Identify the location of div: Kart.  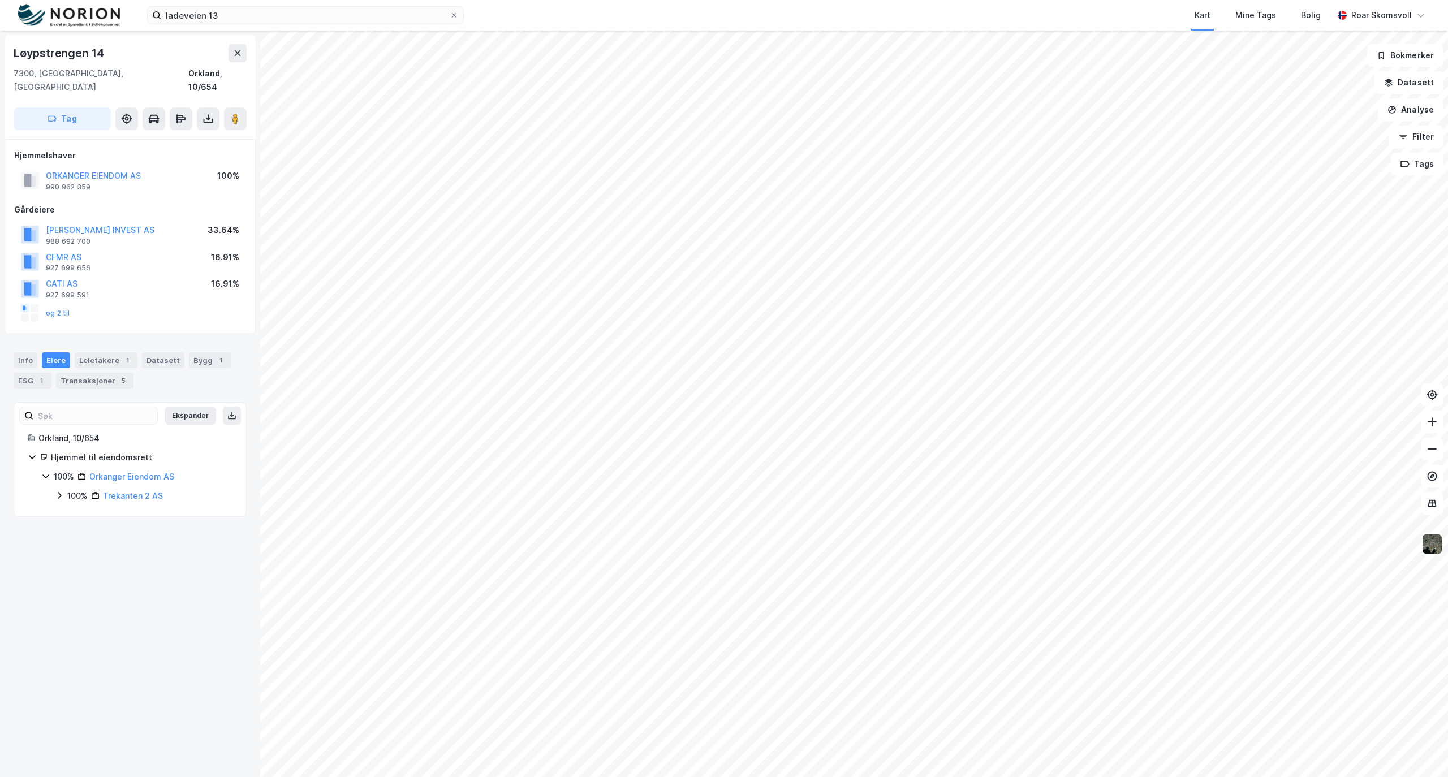
(1202, 15).